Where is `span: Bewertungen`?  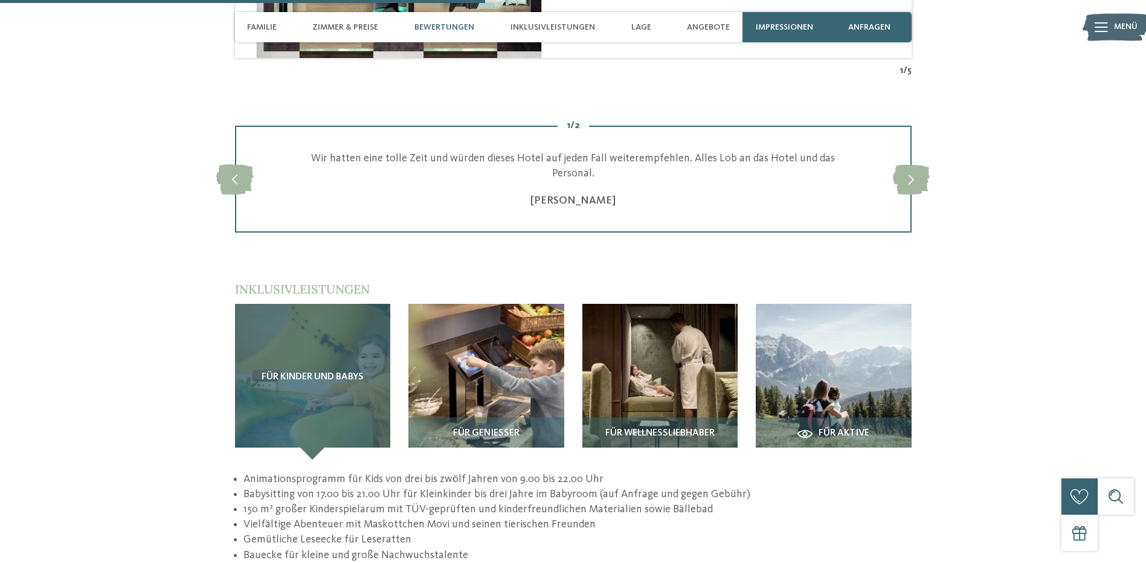 span: Bewertungen is located at coordinates (444, 27).